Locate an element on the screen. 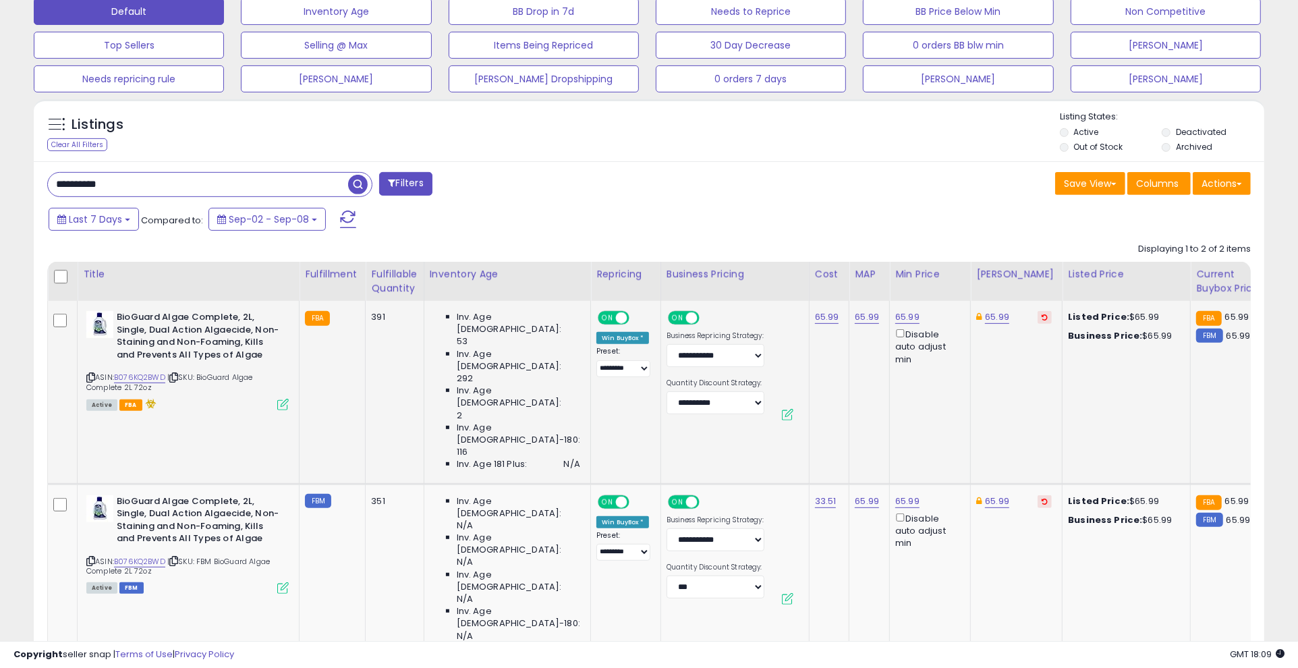 This screenshot has width=1298, height=668. div: 351 is located at coordinates (392, 501).